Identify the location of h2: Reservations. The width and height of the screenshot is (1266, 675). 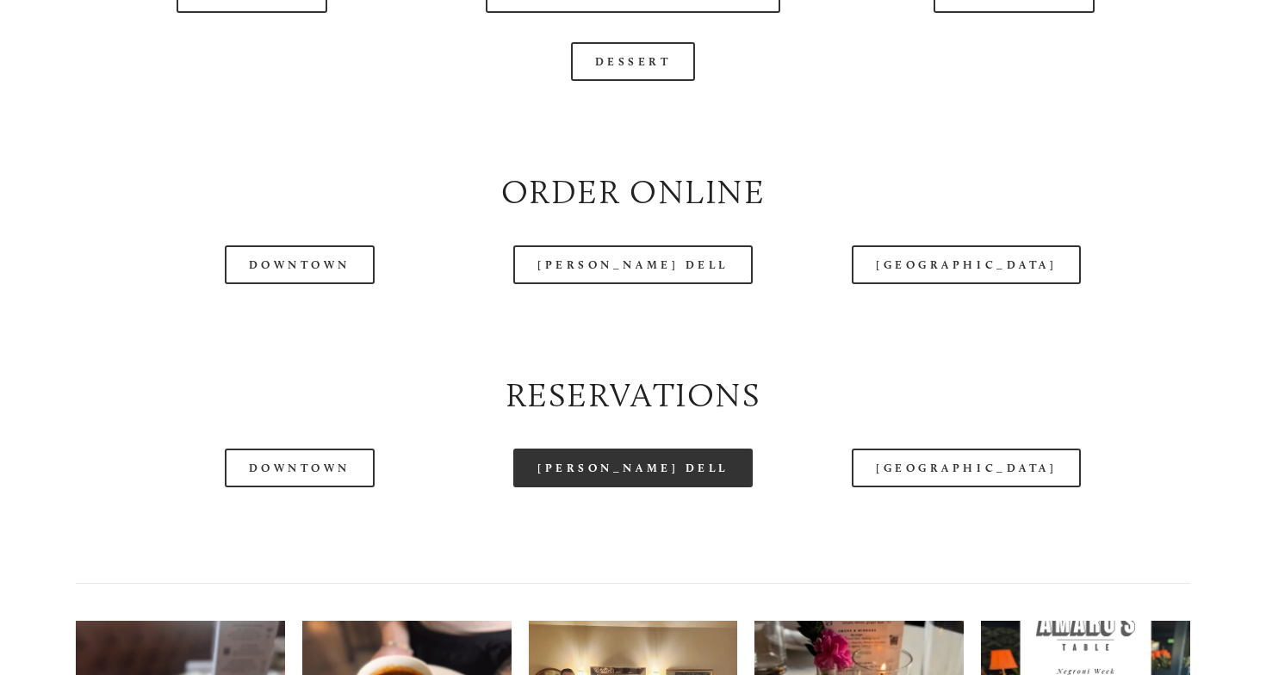
(633, 395).